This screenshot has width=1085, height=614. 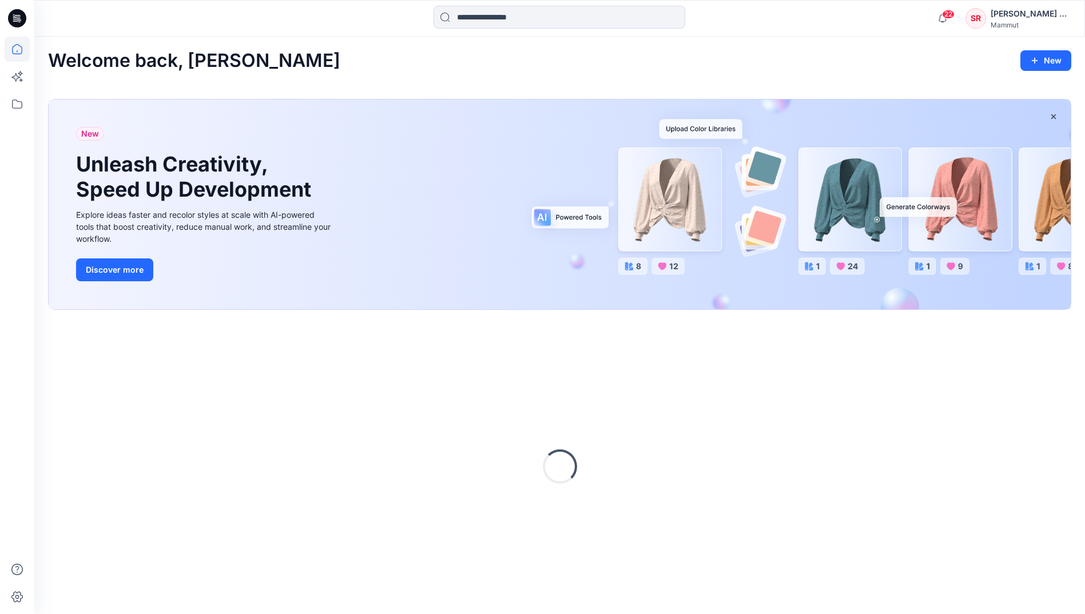 I want to click on button: New, so click(x=1045, y=61).